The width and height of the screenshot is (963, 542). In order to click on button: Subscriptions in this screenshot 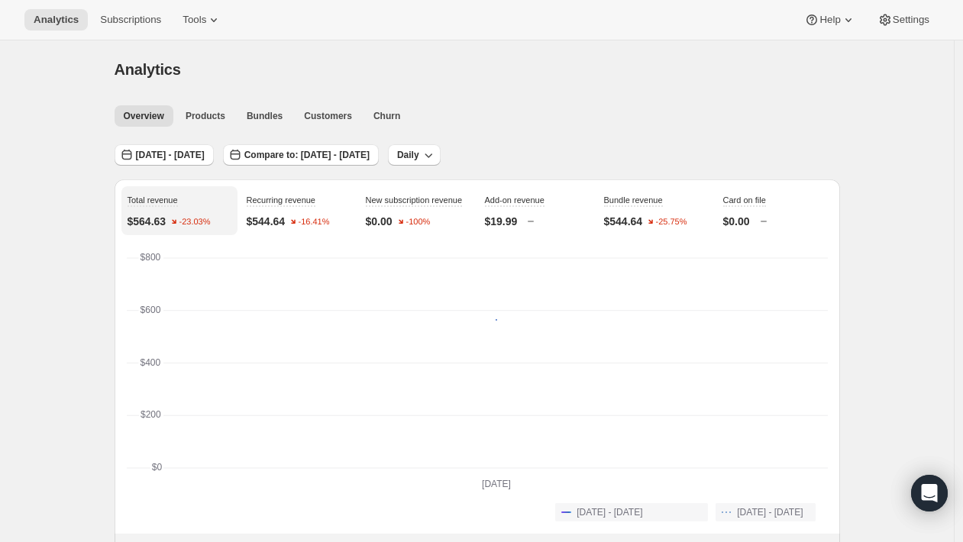, I will do `click(131, 20)`.